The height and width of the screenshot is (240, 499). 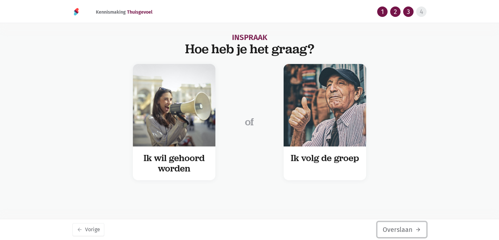 I want to click on div: 4, so click(x=421, y=12).